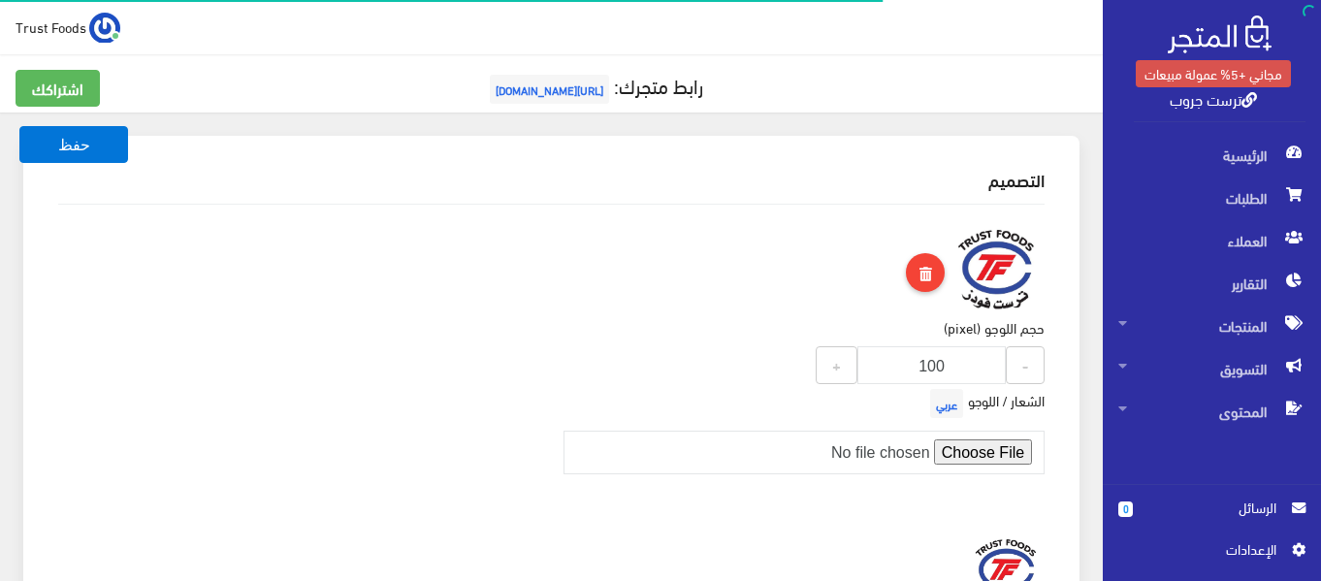 This screenshot has height=581, width=1321. What do you see at coordinates (1211, 198) in the screenshot?
I see `a: الطلبات` at bounding box center [1211, 198].